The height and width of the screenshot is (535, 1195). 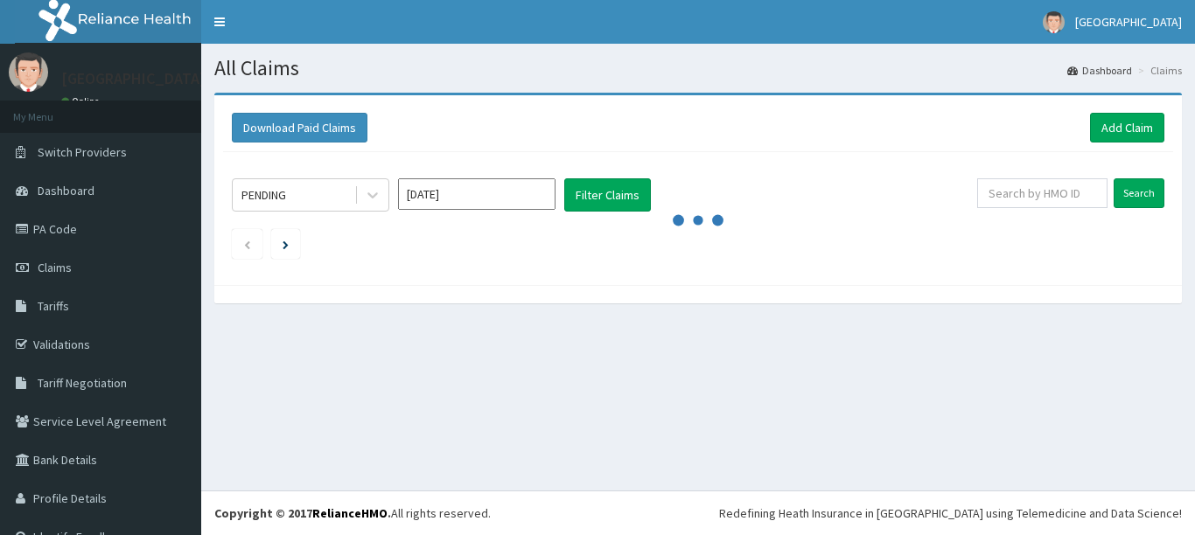 What do you see at coordinates (698, 513) in the screenshot?
I see `footer: All rights reserved.` at bounding box center [698, 513].